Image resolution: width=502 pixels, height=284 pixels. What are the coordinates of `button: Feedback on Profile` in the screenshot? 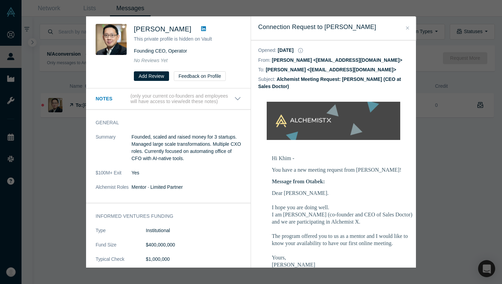 It's located at (200, 76).